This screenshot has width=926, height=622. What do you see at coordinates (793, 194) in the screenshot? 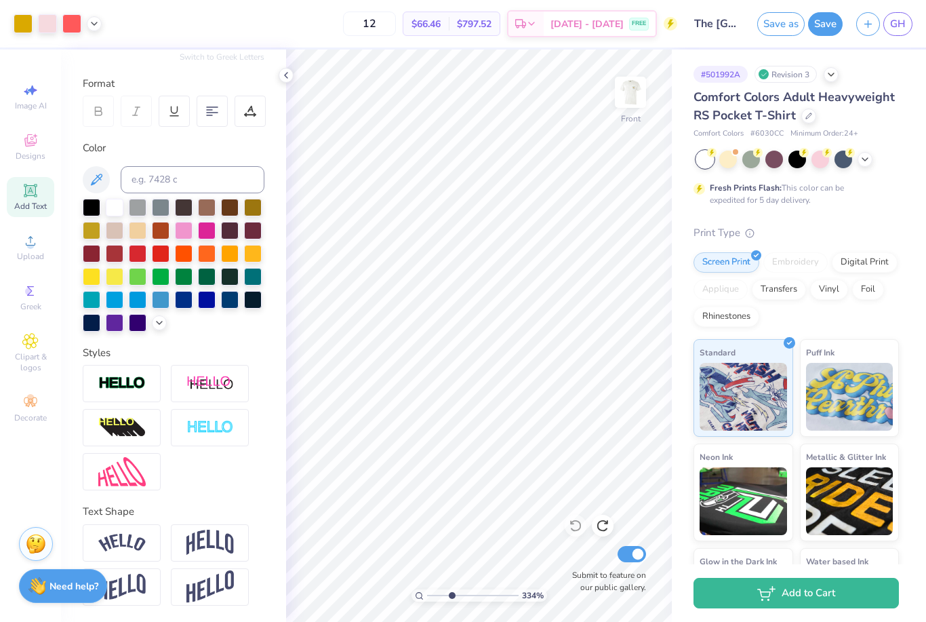
I see `div: This color can be expedited for 5 day delivery.` at bounding box center [793, 194].